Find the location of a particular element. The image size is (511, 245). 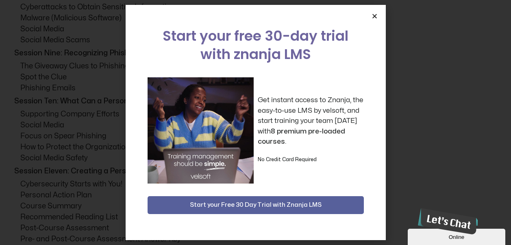

span: Start your Free 30 Day Trial with Znanja LMS is located at coordinates (256, 205).